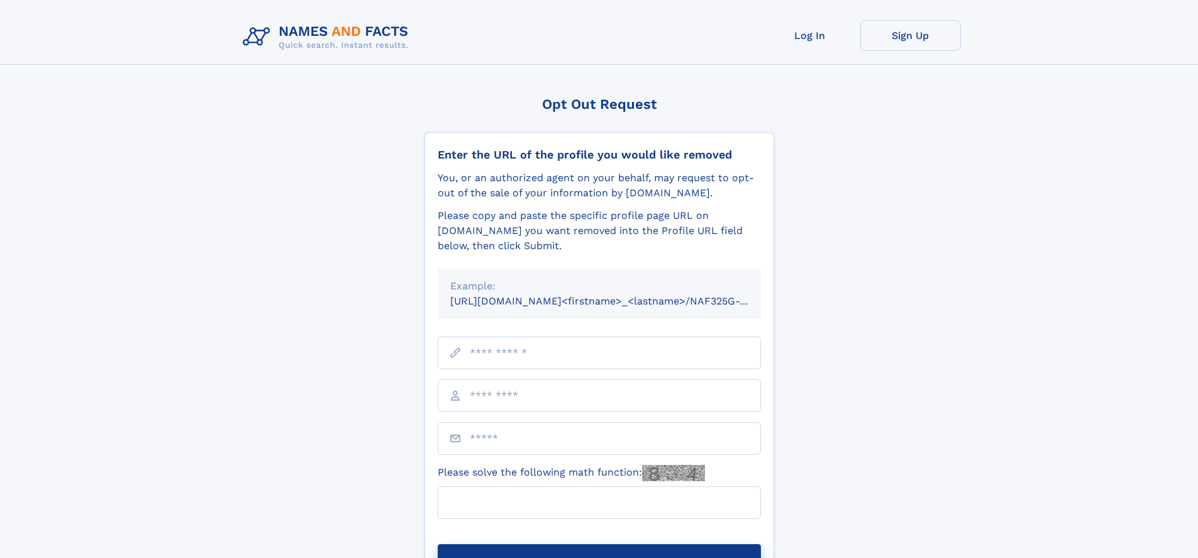 The height and width of the screenshot is (558, 1198). I want to click on div: Opt Out Request, so click(599, 104).